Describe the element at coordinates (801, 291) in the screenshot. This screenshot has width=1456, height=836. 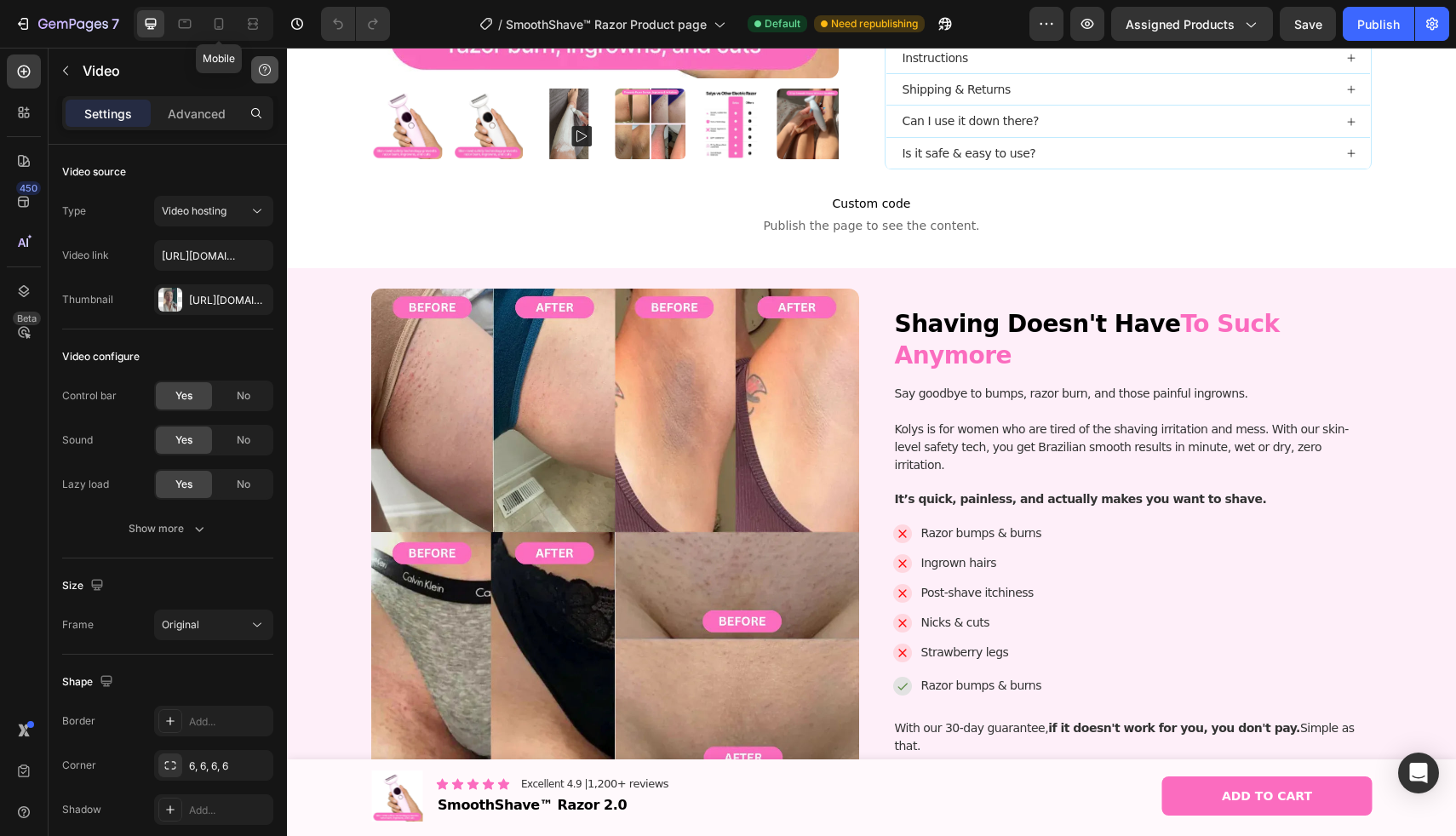
I see `span: To Suck Anymore` at that location.